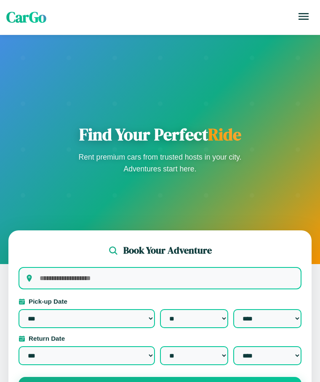 This screenshot has width=320, height=382. I want to click on label: Pick-up Date, so click(160, 301).